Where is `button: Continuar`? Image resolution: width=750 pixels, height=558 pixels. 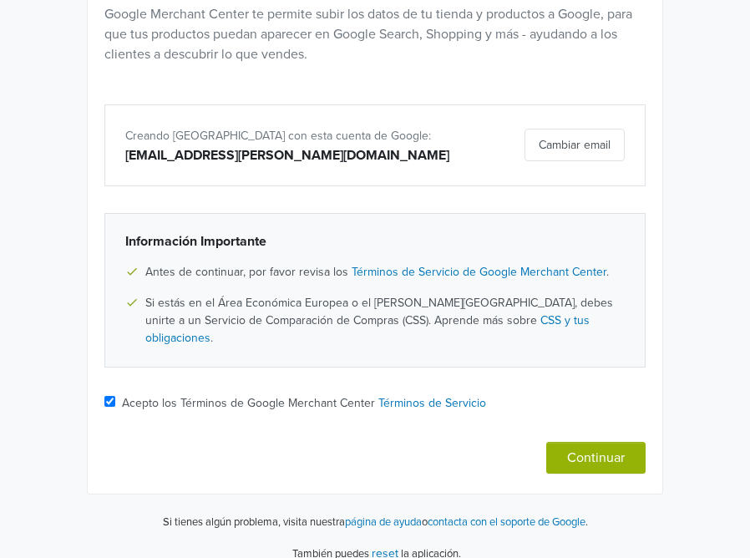
button: Continuar is located at coordinates (595, 458).